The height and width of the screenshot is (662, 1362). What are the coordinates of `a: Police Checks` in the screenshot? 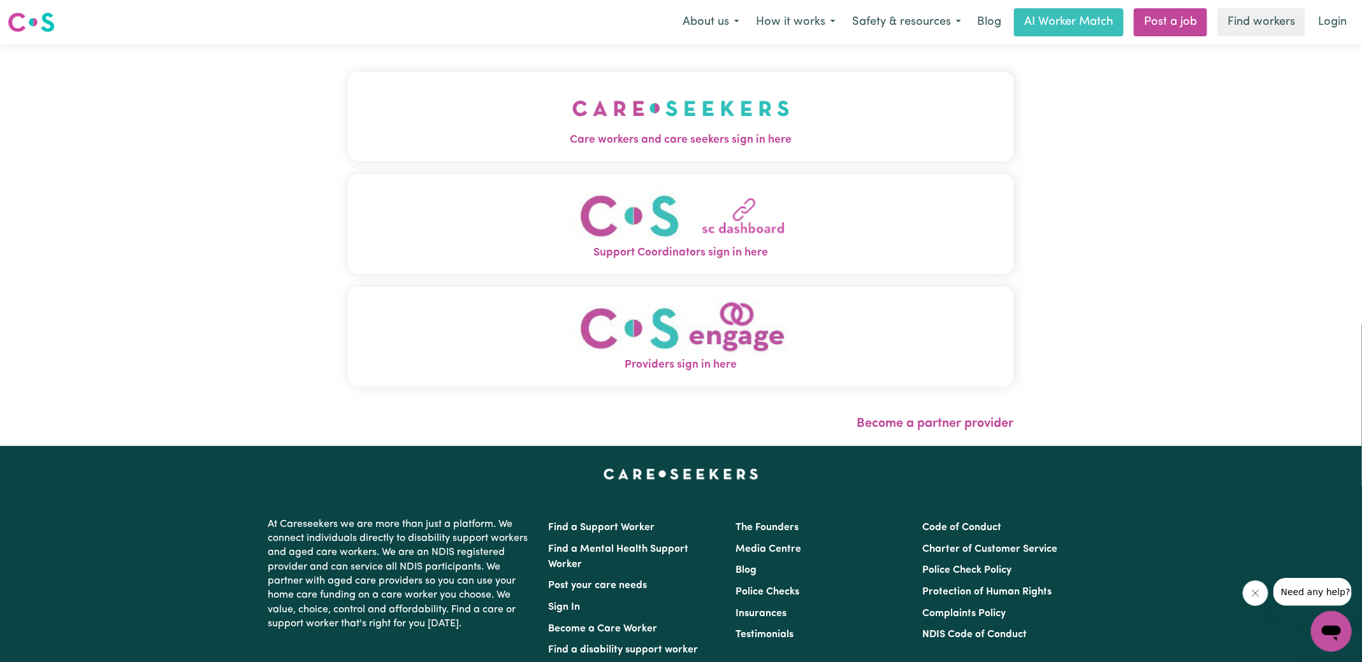 It's located at (767, 592).